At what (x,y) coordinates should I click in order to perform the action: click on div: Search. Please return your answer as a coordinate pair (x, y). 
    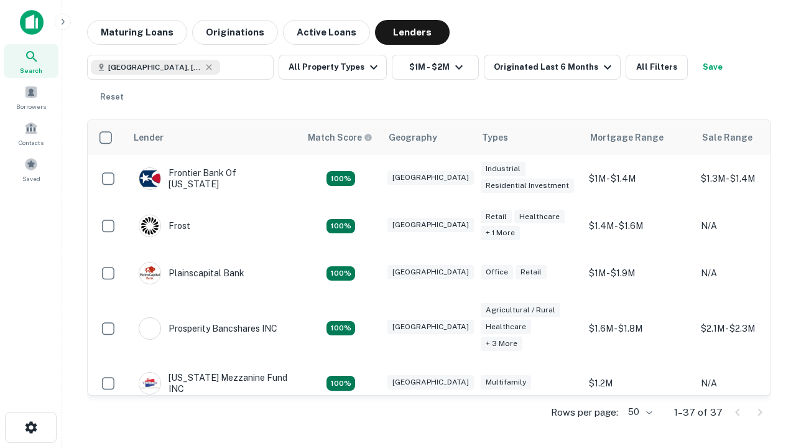
    Looking at the image, I should click on (31, 61).